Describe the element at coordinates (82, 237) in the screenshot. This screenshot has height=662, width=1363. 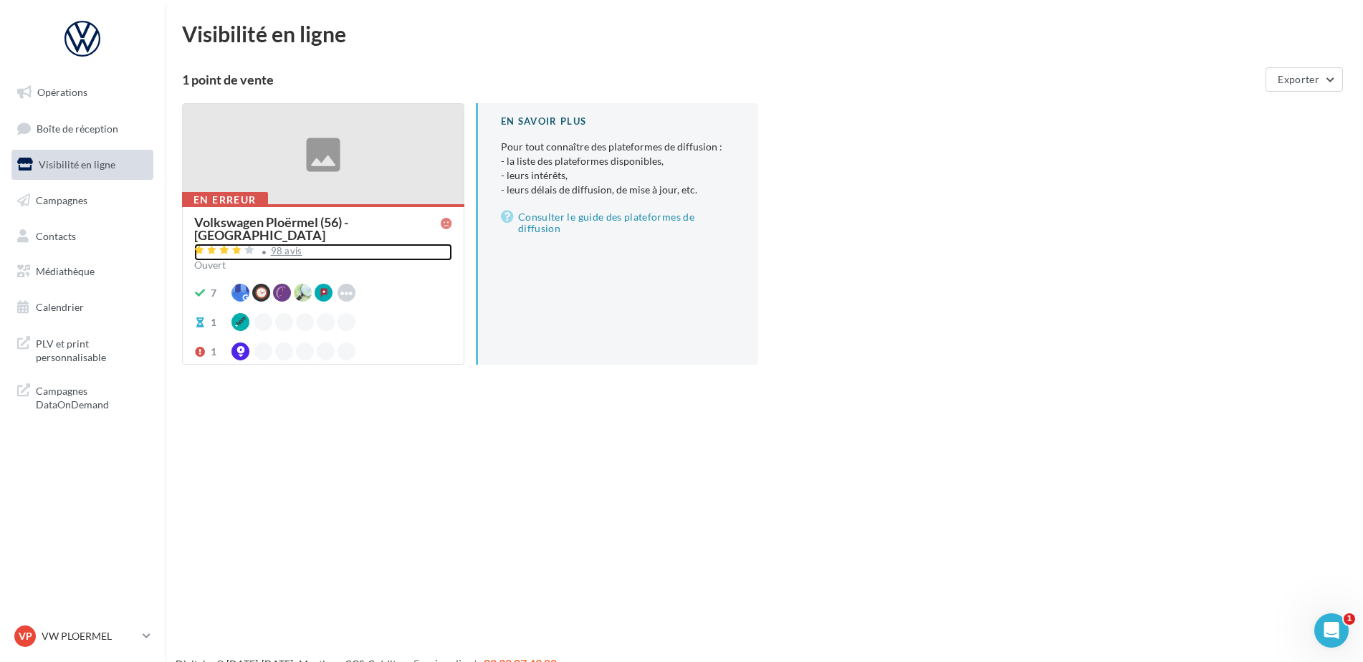
I see `a: Contacts` at that location.